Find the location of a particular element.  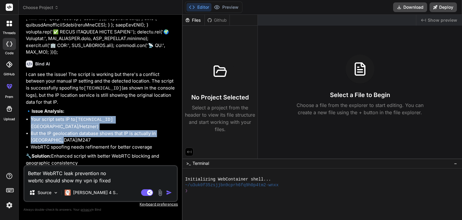

h6: Bind AI is located at coordinates (42, 64).